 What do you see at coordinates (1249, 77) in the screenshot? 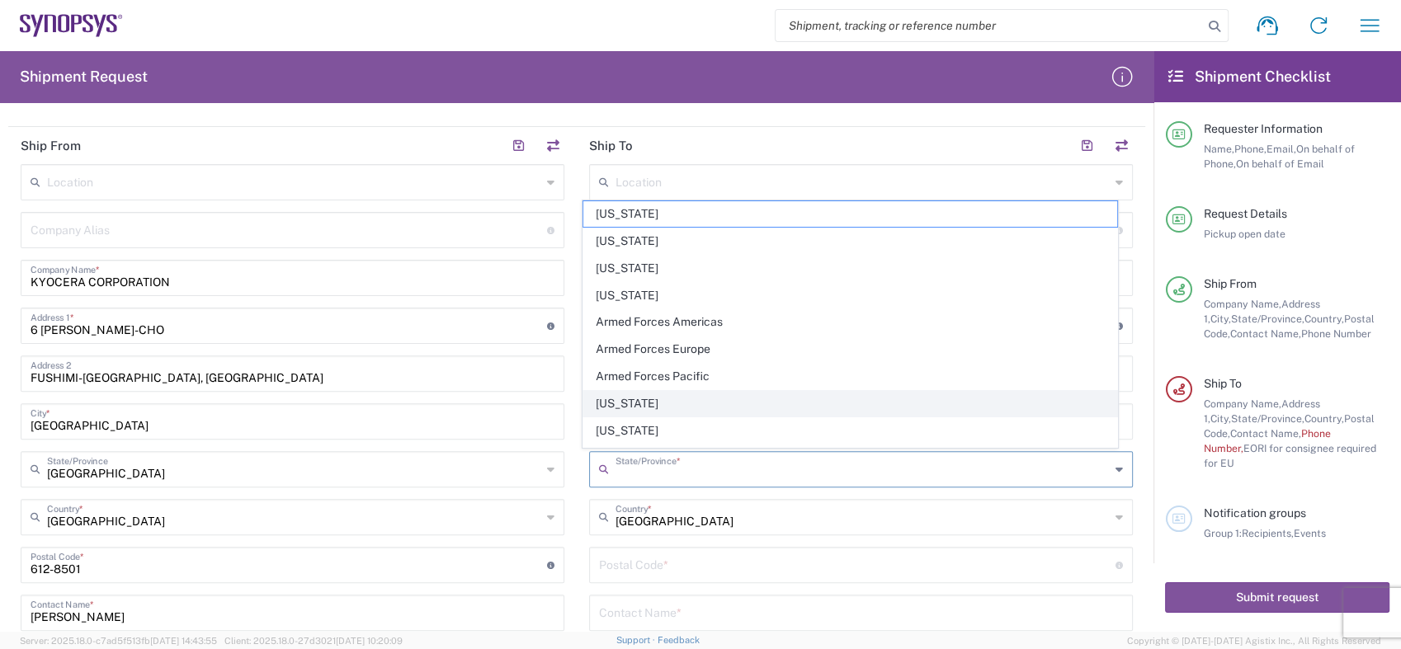
I see `h2: Shipment Checklist` at bounding box center [1249, 77].